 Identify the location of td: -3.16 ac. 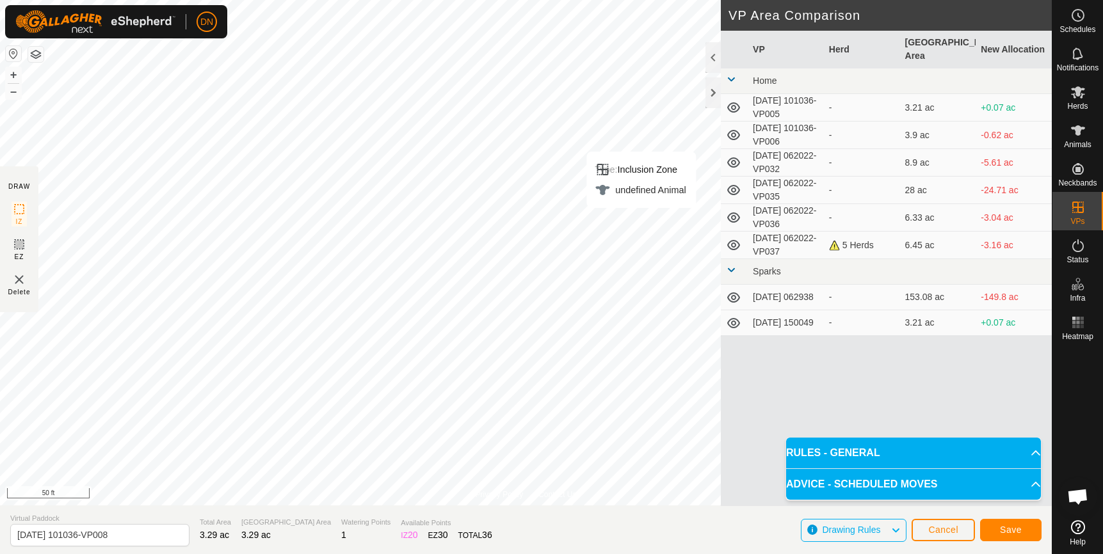
(1013, 245).